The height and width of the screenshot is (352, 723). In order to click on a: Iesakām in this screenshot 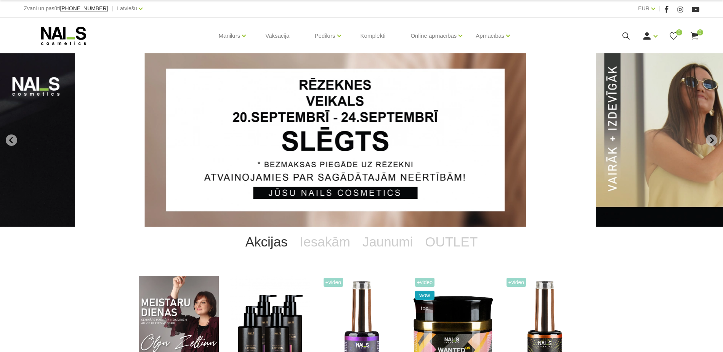, I will do `click(325, 242)`.